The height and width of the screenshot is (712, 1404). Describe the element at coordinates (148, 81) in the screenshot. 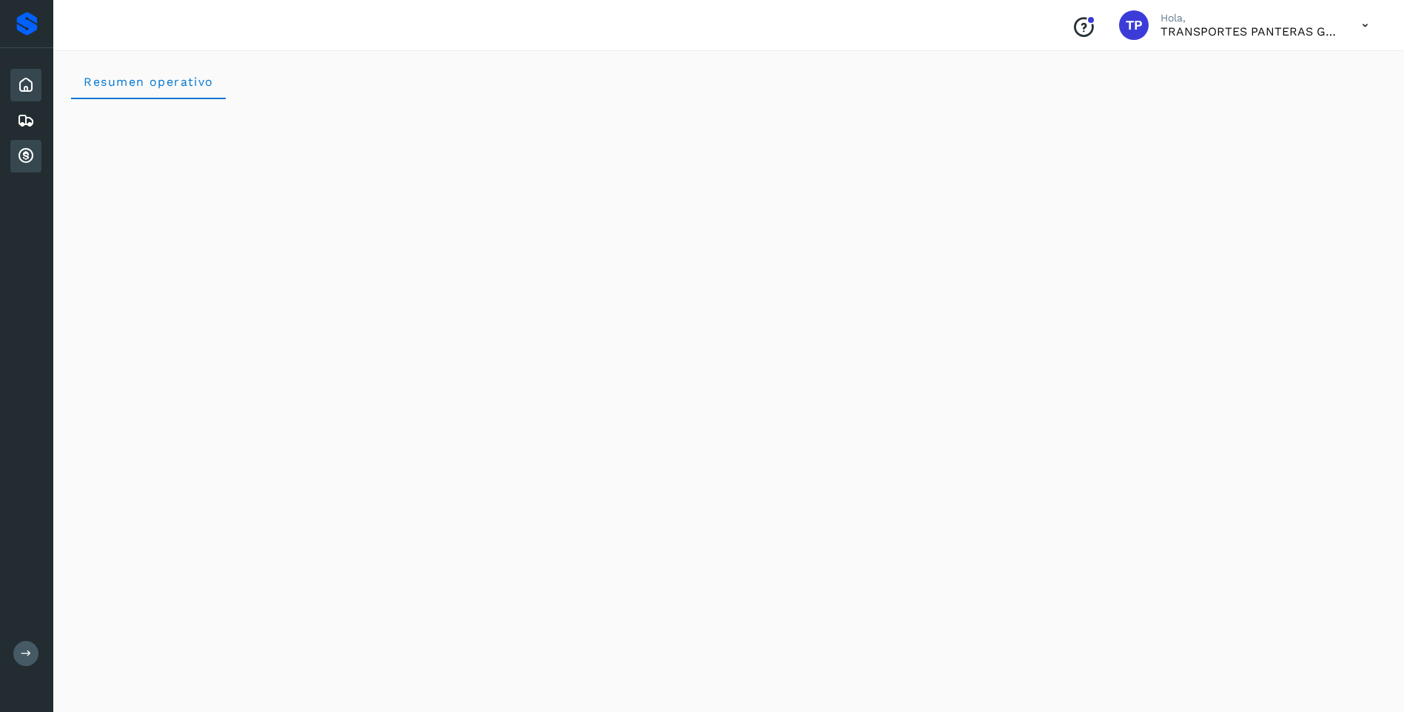

I see `span: Resumen operativo` at that location.